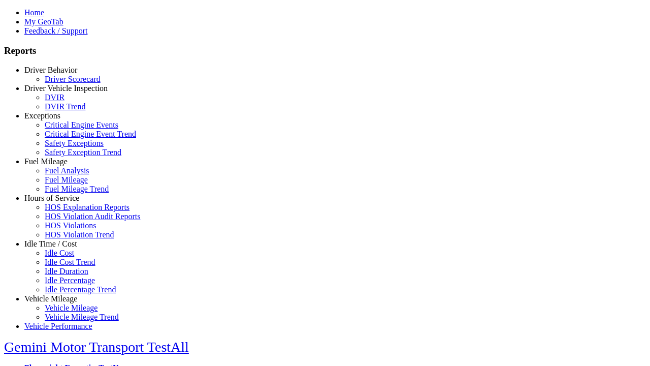 Image resolution: width=650 pixels, height=366 pixels. What do you see at coordinates (81, 124) in the screenshot?
I see `a: Critical Engine Events` at bounding box center [81, 124].